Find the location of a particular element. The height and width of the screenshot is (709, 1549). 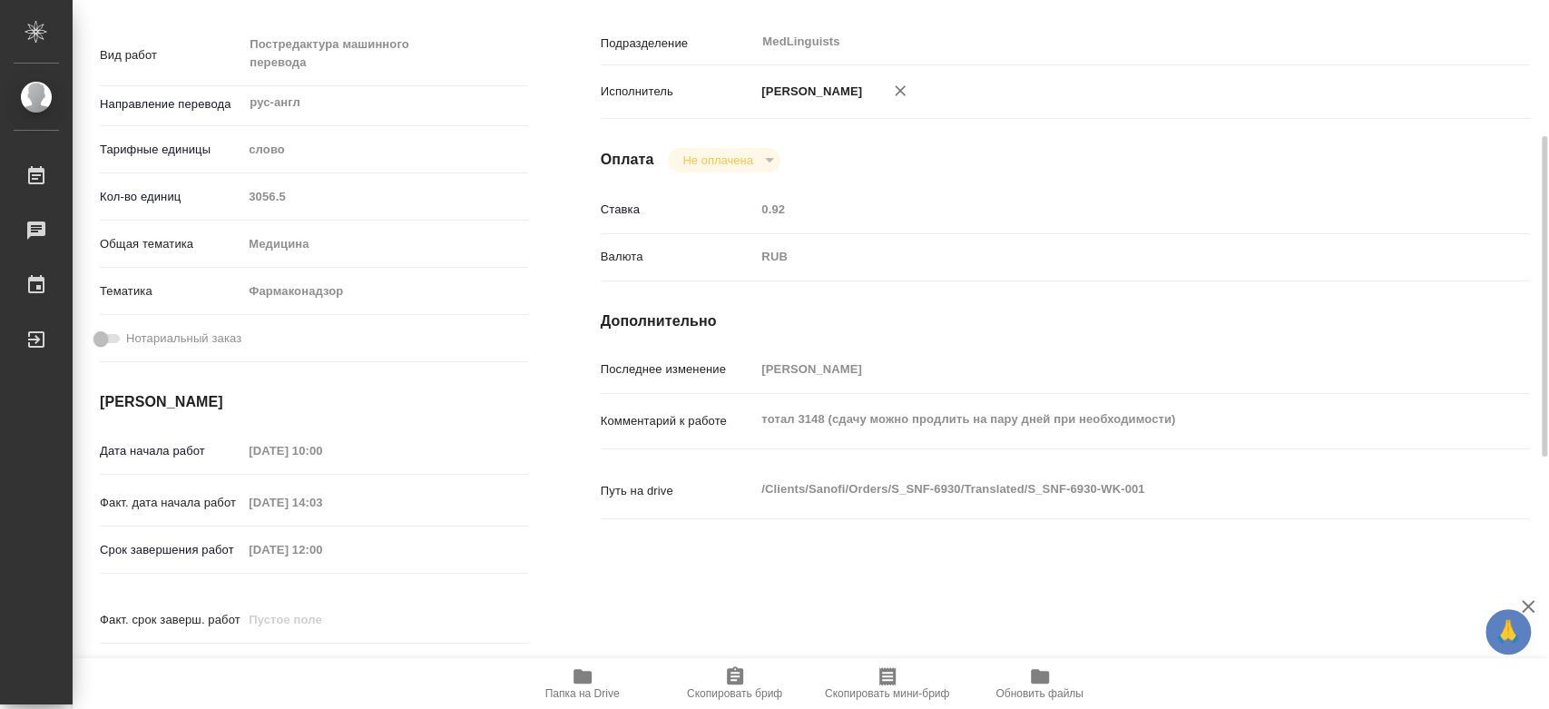

textarea: /Clients/Sanofi/Orders/S_SNF-6930/Translated/S_SNF-6930-WK-001 is located at coordinates (1103, 489).